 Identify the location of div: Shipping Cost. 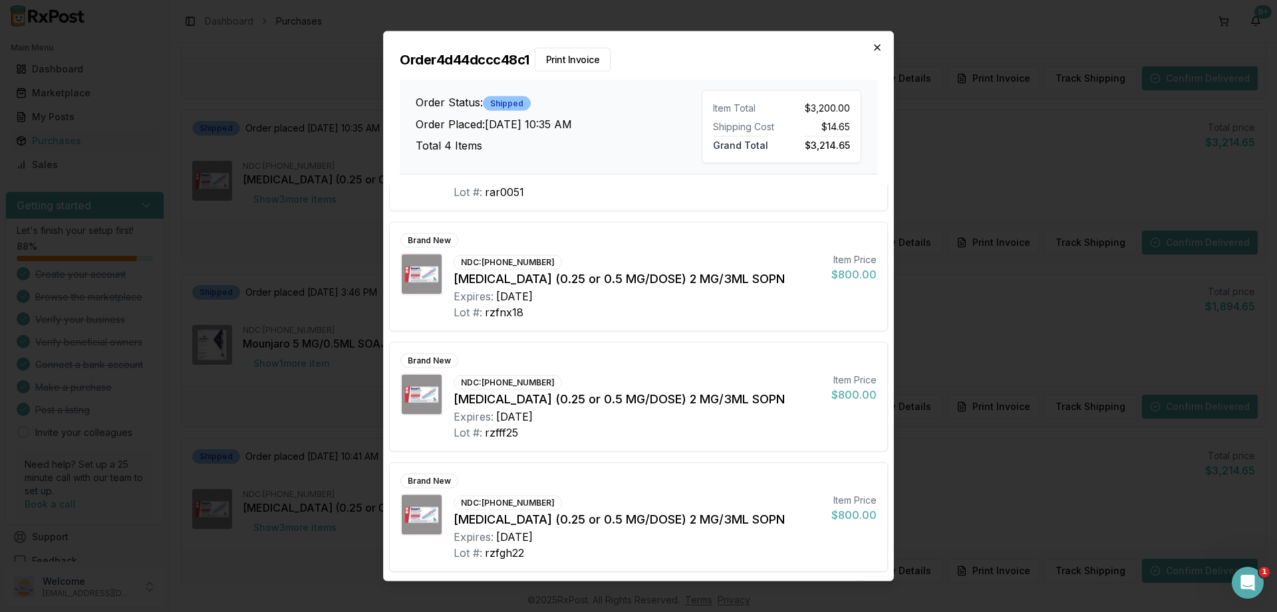
(744, 126).